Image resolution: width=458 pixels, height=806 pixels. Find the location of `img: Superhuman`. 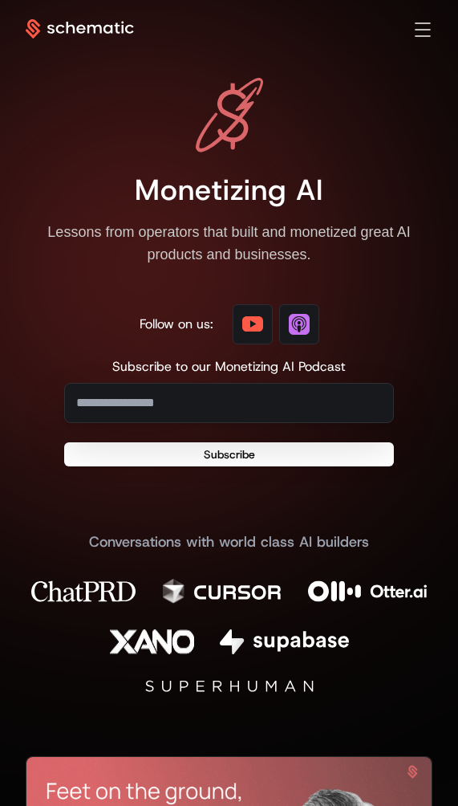

img: Superhuman is located at coordinates (229, 685).